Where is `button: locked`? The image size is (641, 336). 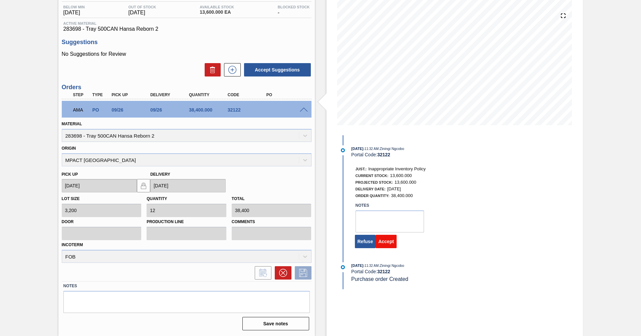
button: locked is located at coordinates (144, 186).